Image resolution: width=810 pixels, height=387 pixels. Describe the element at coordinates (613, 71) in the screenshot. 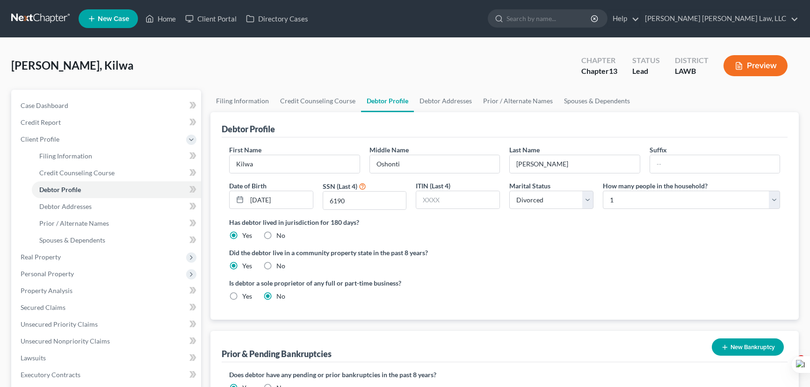

I see `span: 13` at that location.